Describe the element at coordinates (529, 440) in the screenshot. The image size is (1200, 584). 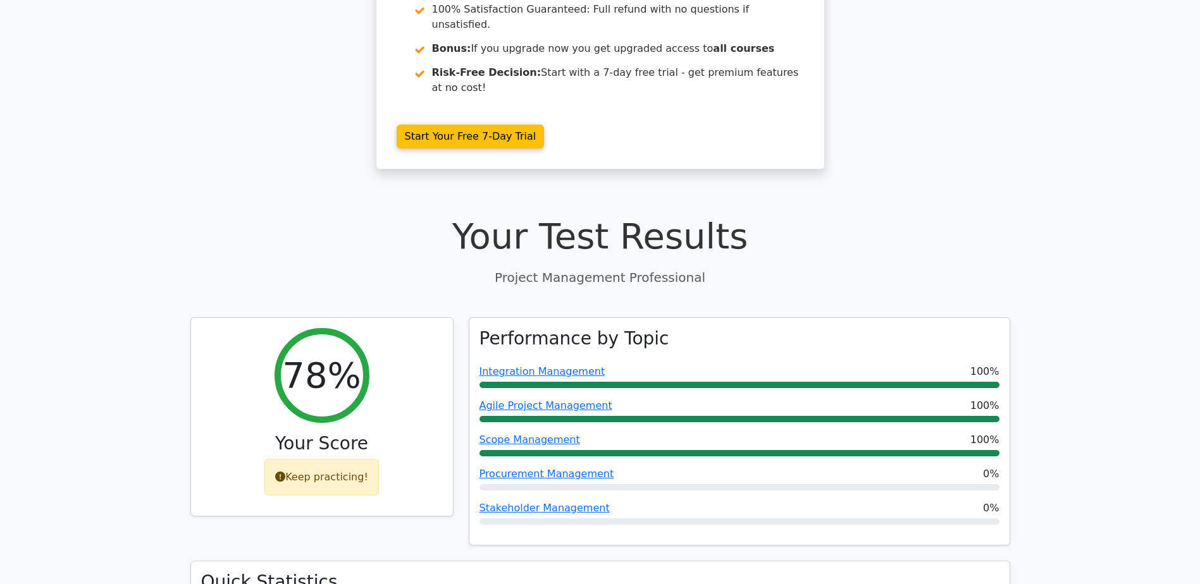
I see `a: Scope Management` at that location.